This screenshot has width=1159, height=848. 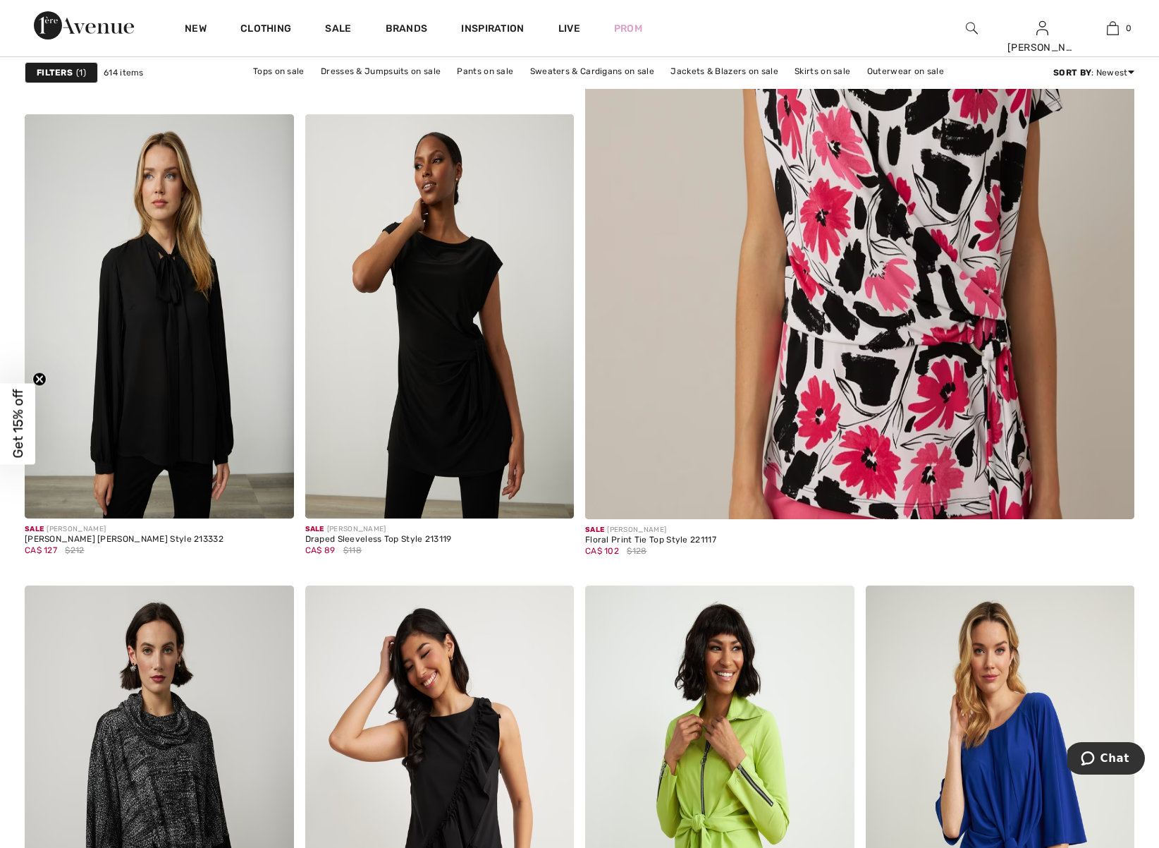 I want to click on span: Inspiration, so click(x=492, y=30).